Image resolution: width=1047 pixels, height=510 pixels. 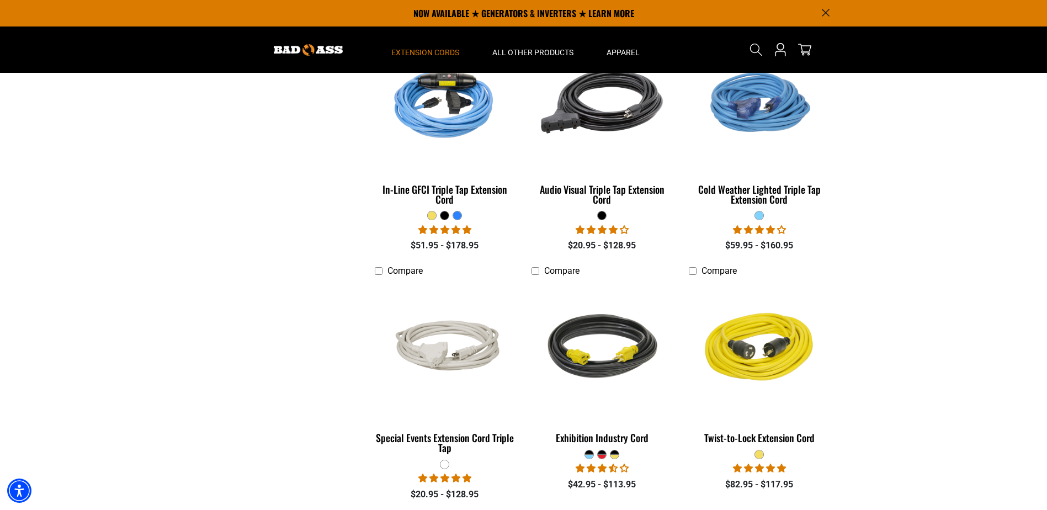 I want to click on a: black yellow Exhibition Industry Cord, so click(x=602, y=365).